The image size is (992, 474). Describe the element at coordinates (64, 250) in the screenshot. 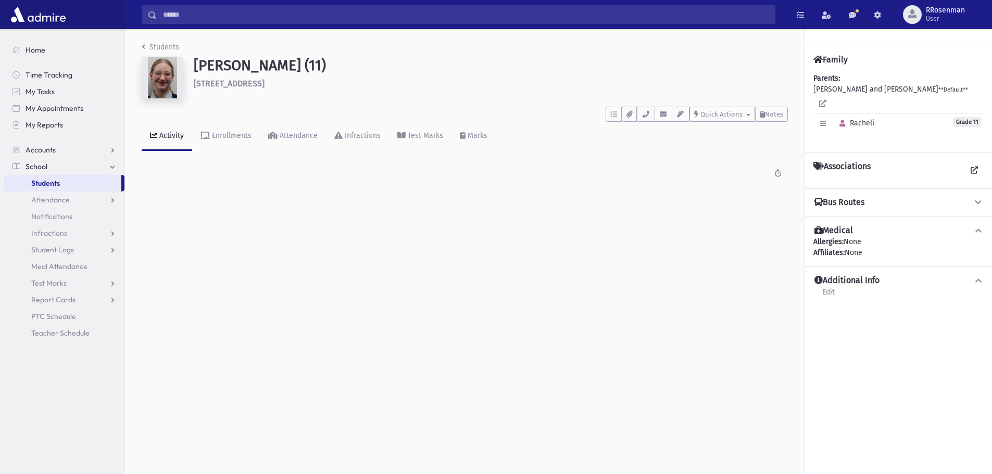

I see `a: Student Logs` at that location.